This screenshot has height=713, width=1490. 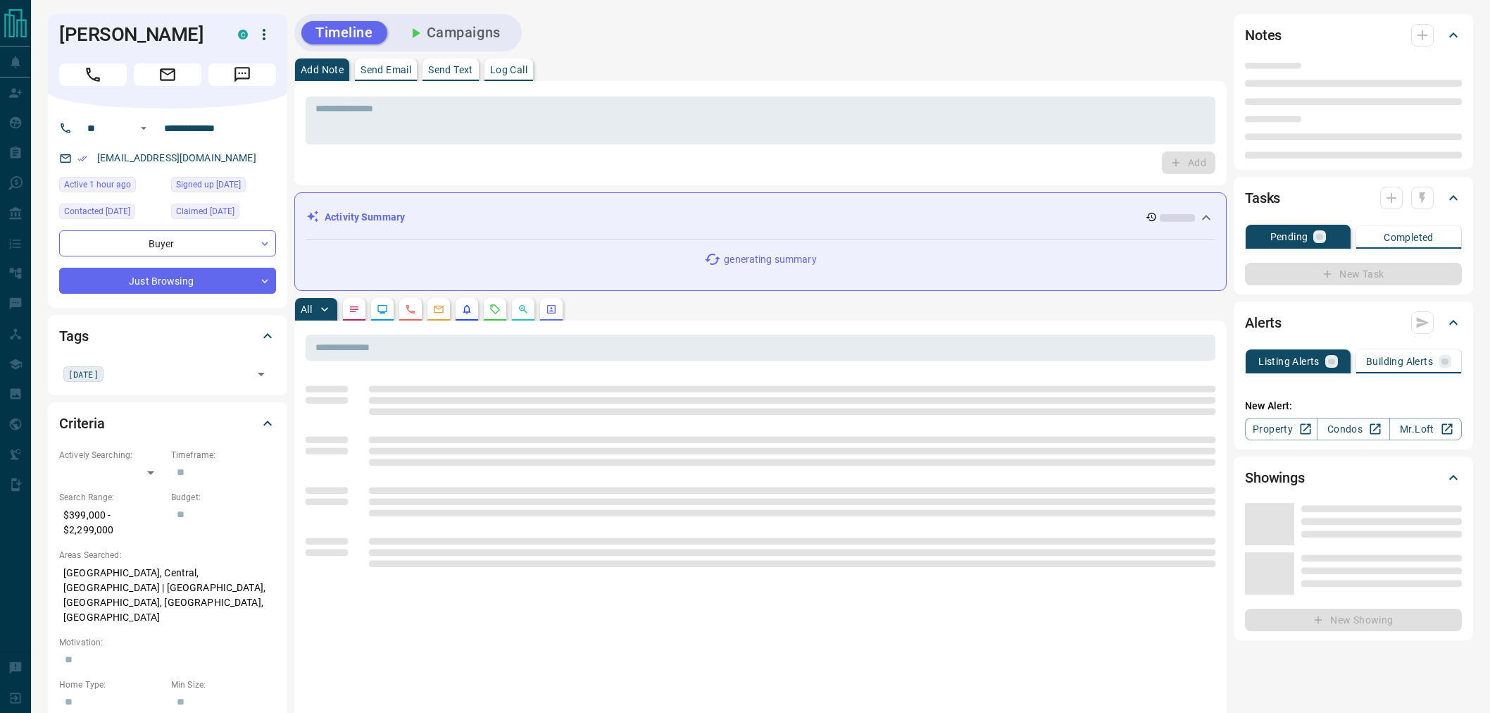 I want to click on div: Activity Summary, so click(x=761, y=217).